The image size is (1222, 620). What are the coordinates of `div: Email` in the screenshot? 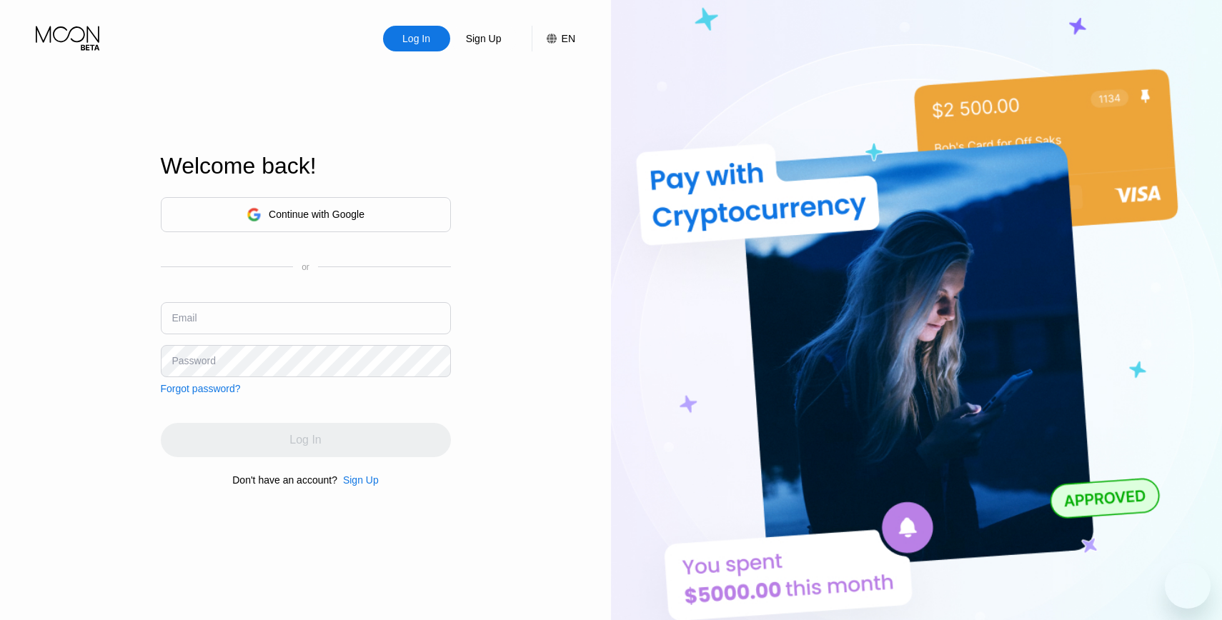 It's located at (184, 318).